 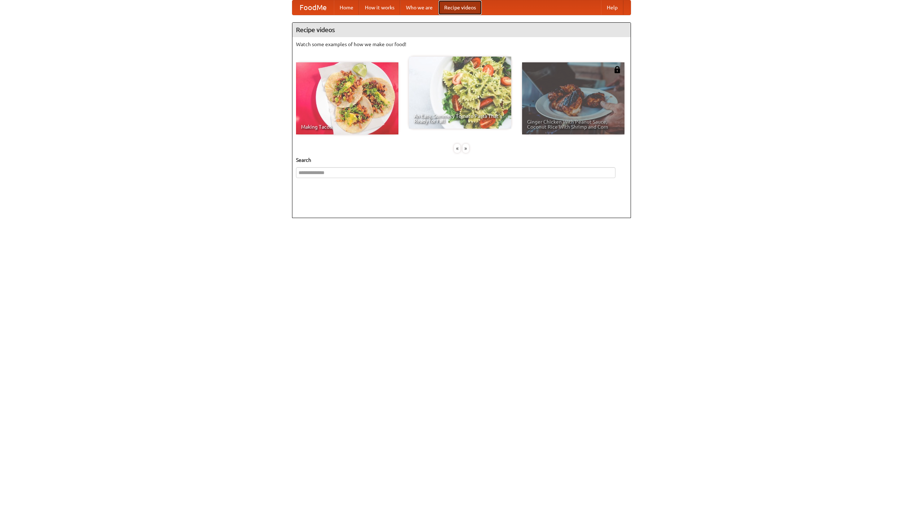 What do you see at coordinates (347, 98) in the screenshot?
I see `a: Making Tacos` at bounding box center [347, 98].